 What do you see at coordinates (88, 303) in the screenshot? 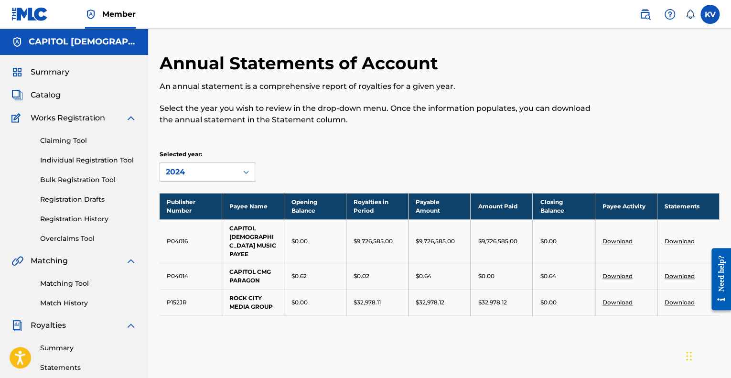
I see `a: Match History` at bounding box center [88, 303].